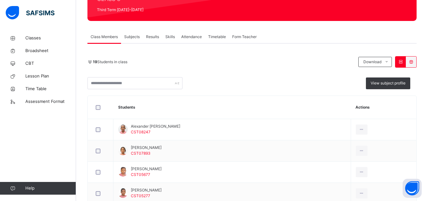 Image resolution: width=428 pixels, height=201 pixels. What do you see at coordinates (51, 101) in the screenshot?
I see `span: Assessment Format` at bounding box center [51, 101].